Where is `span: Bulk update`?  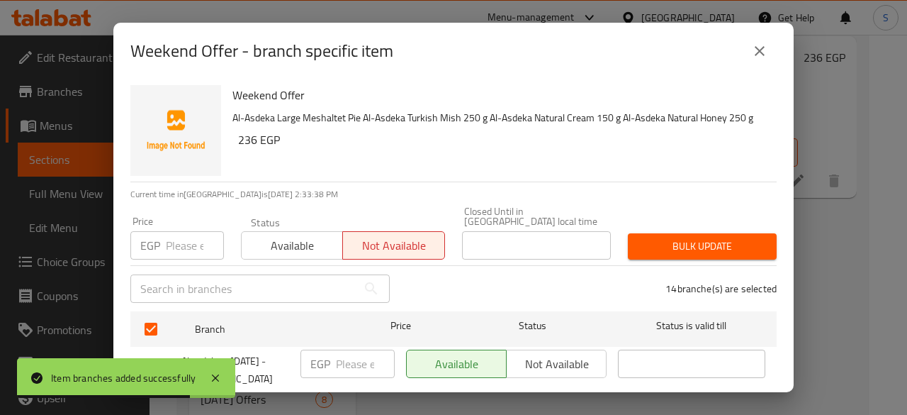
span: Bulk update is located at coordinates (702, 246).